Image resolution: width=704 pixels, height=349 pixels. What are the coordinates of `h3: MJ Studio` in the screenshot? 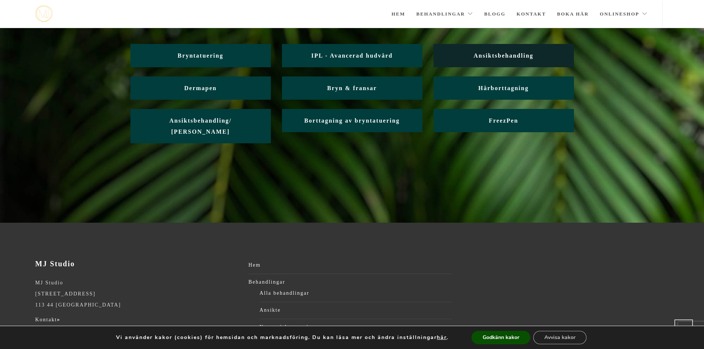 It's located at (137, 264).